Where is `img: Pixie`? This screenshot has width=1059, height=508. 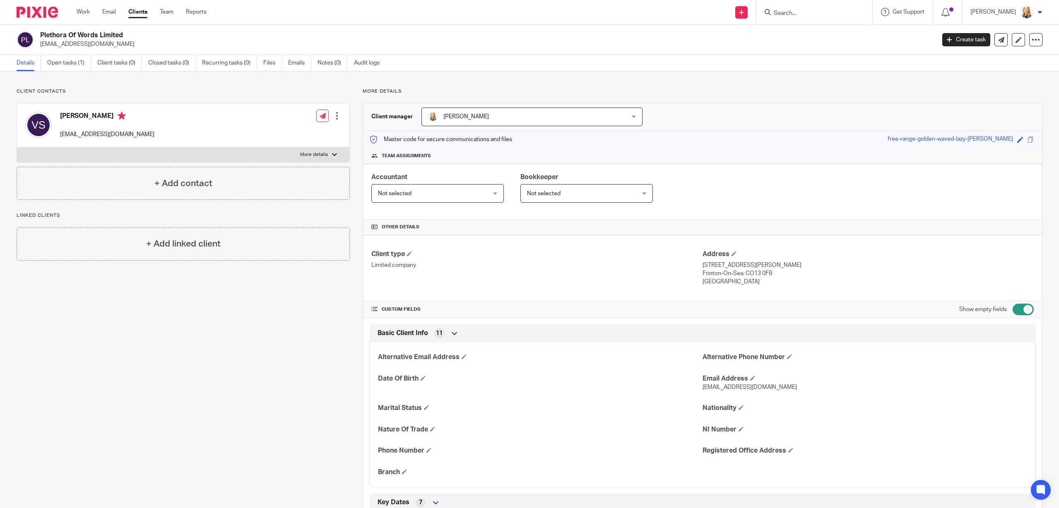
img: Pixie is located at coordinates (37, 12).